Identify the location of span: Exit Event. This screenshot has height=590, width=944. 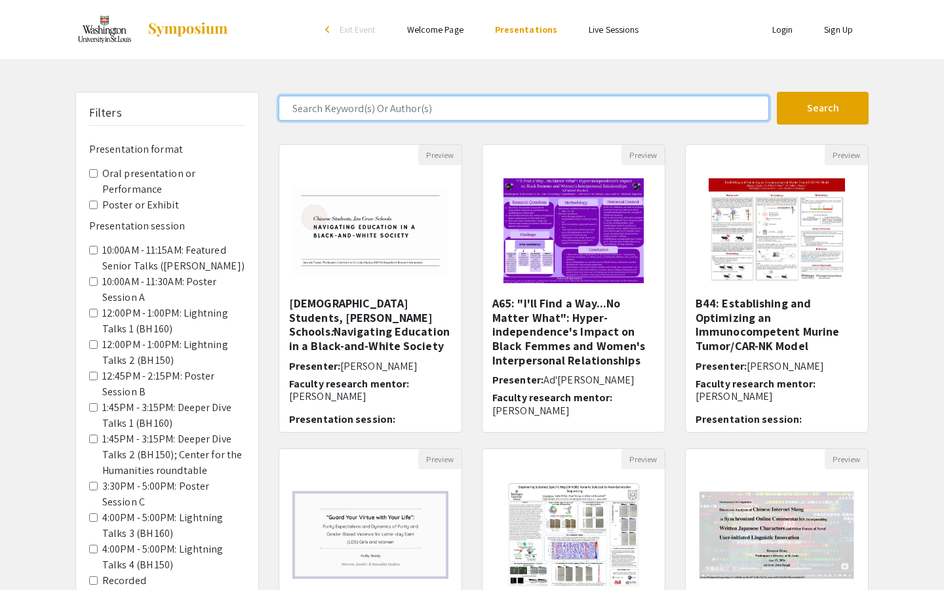
(357, 29).